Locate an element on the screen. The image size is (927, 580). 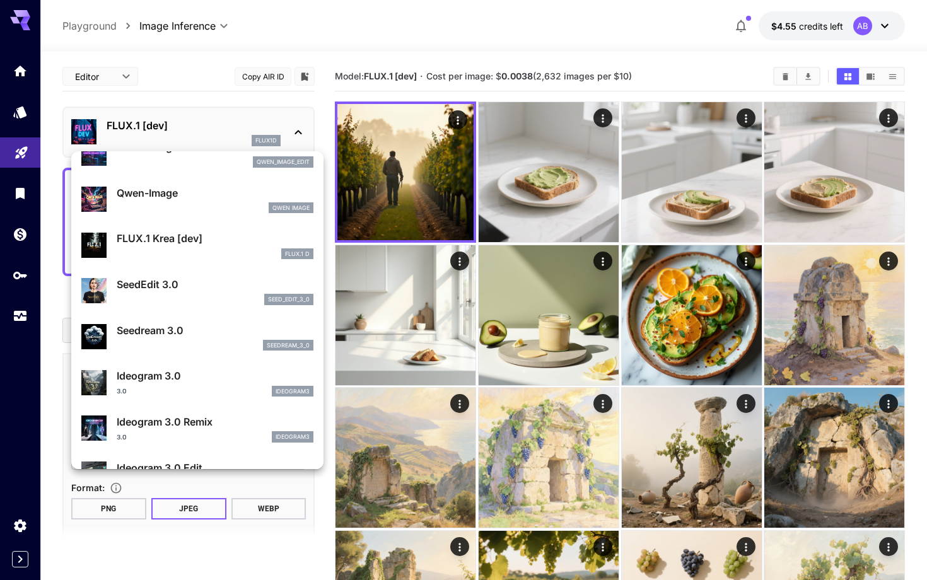
div: Qwen-Image-Editqwen_image_edit is located at coordinates (197, 153).